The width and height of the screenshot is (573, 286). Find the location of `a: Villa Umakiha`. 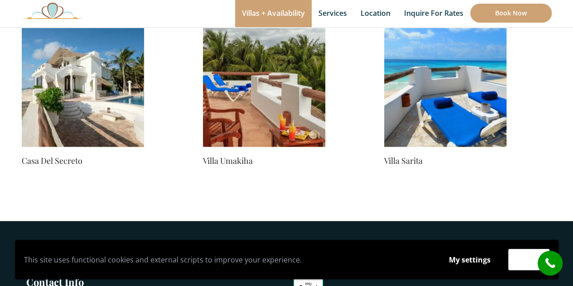

a: Villa Umakiha is located at coordinates (264, 160).